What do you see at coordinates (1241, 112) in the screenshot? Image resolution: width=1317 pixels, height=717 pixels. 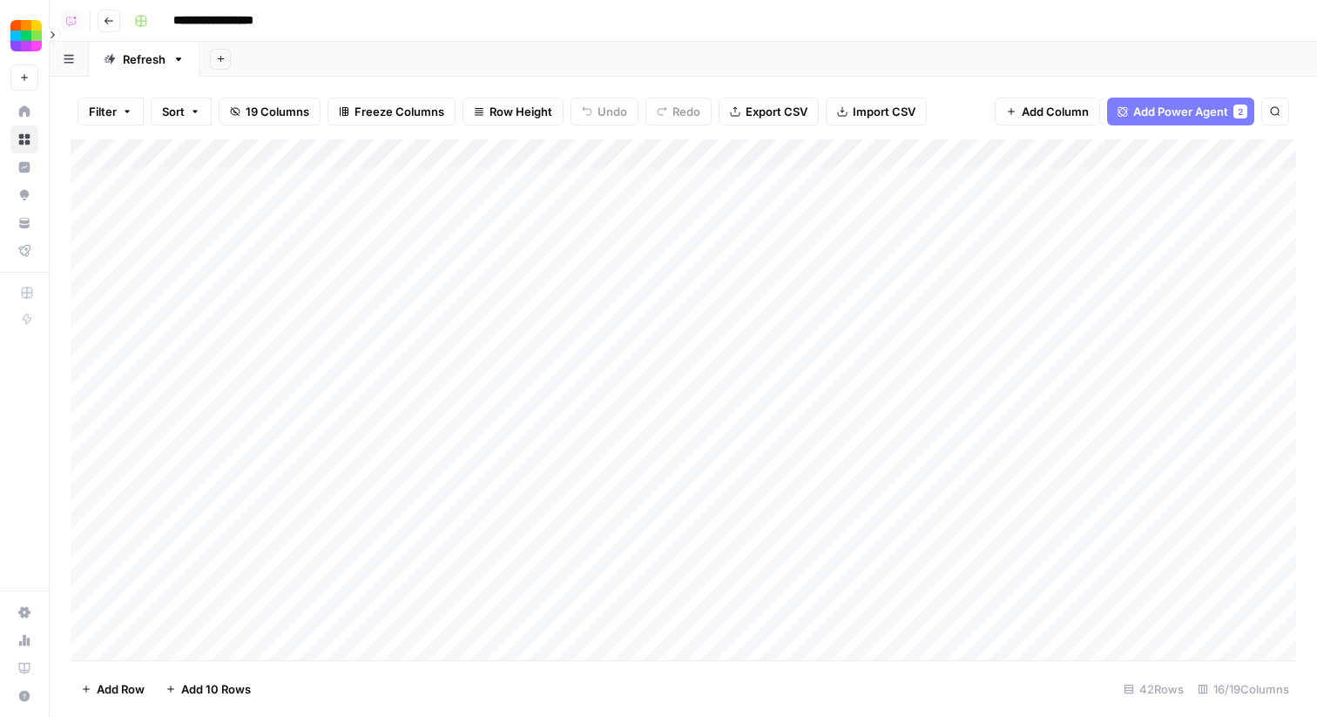 I see `div: 2` at bounding box center [1241, 112].